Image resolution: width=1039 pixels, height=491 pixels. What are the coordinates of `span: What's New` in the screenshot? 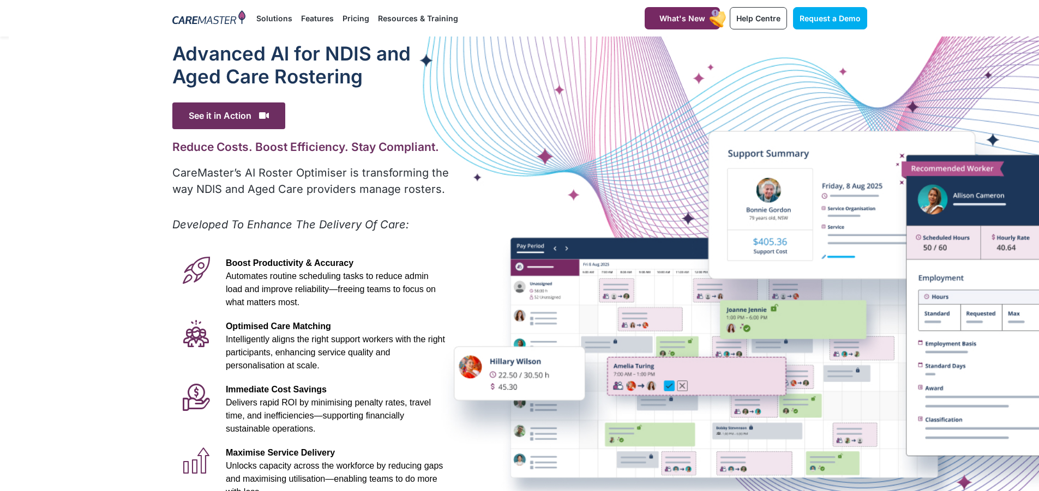 It's located at (682, 18).